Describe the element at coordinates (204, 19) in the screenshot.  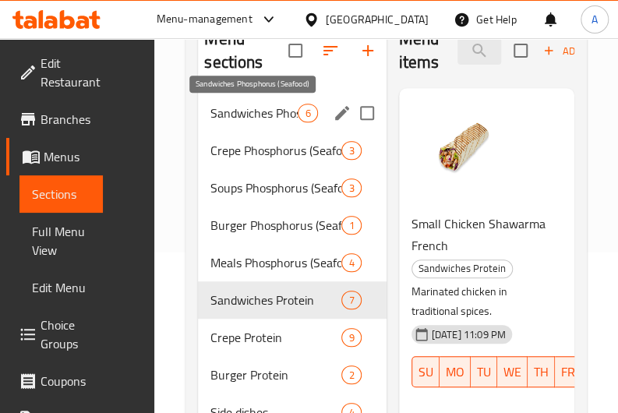
I see `div: Menu-management` at that location.